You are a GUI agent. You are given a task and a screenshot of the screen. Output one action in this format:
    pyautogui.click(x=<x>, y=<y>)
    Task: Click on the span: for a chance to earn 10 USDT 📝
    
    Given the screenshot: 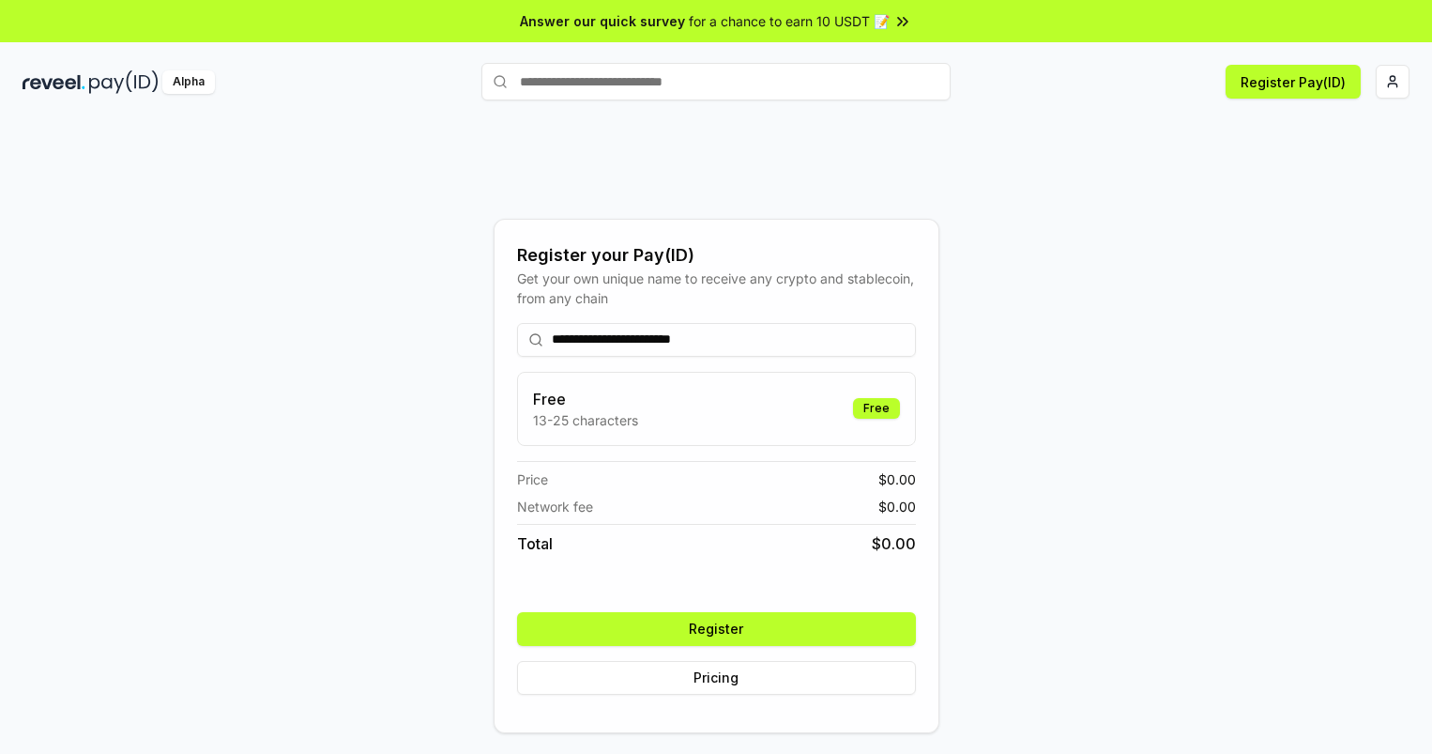 What is the action you would take?
    pyautogui.click(x=789, y=21)
    